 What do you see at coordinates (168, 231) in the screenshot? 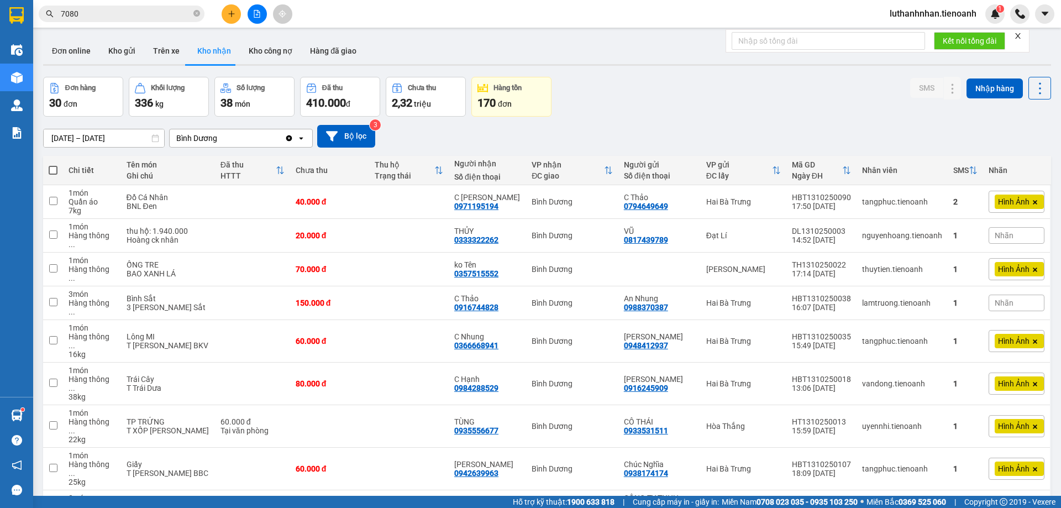
I see `div: thu hộ: 1.940.000` at bounding box center [168, 231].